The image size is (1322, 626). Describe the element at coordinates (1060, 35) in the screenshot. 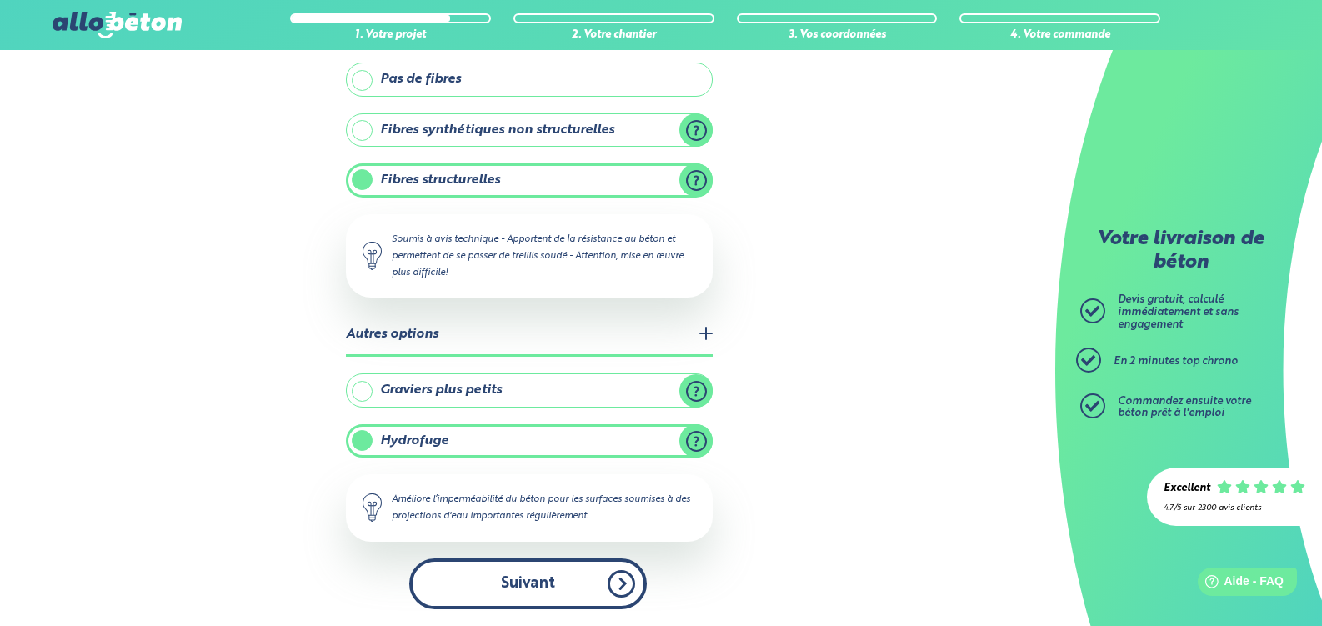

I see `div: 4. Votre commande` at that location.